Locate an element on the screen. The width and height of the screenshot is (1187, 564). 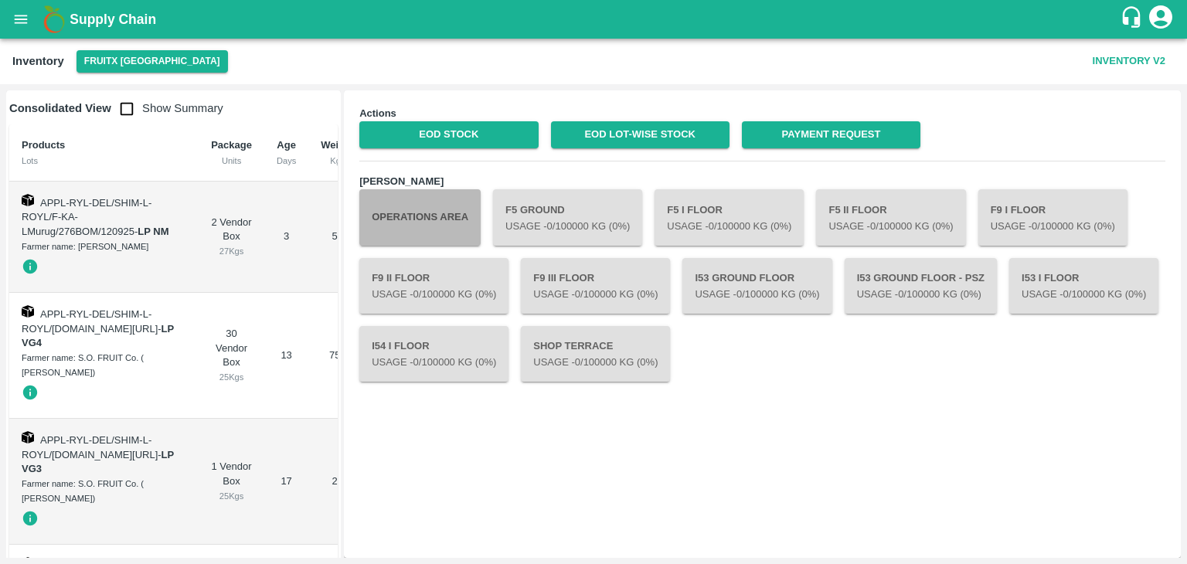
b: Supply Chain is located at coordinates (113, 19).